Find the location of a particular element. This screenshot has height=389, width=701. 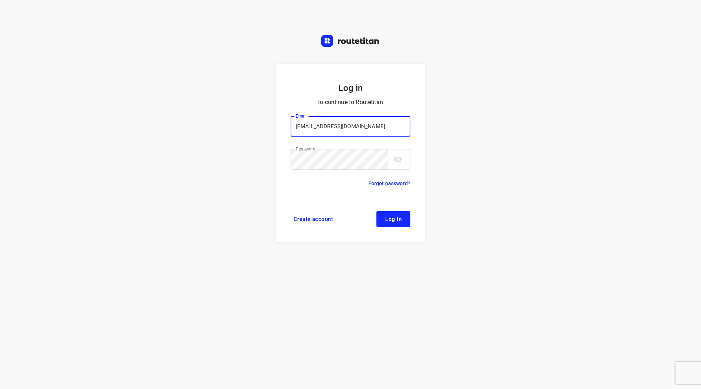

span: Create account is located at coordinates (313, 219).